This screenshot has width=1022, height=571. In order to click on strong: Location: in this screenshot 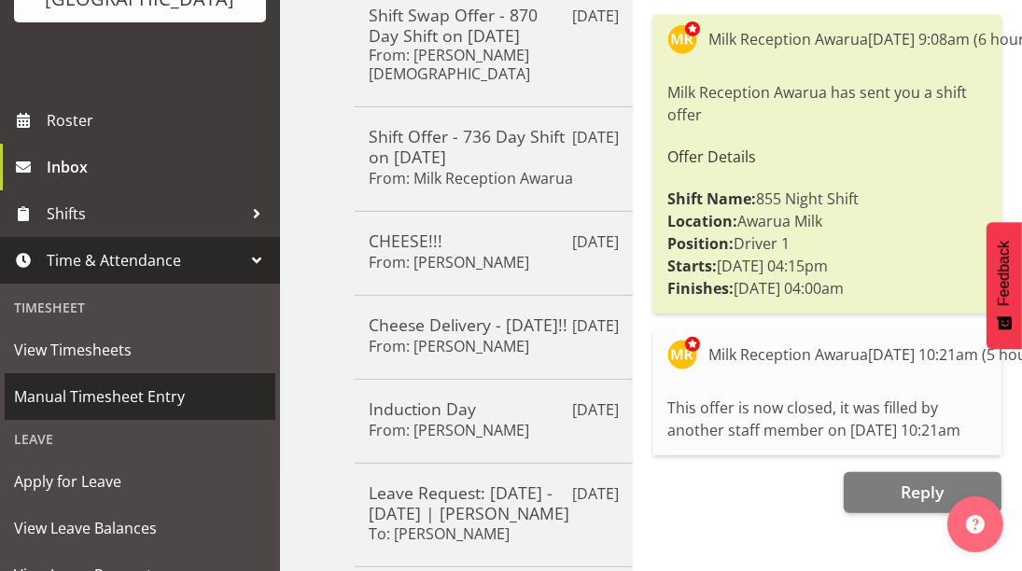, I will do `click(702, 221)`.